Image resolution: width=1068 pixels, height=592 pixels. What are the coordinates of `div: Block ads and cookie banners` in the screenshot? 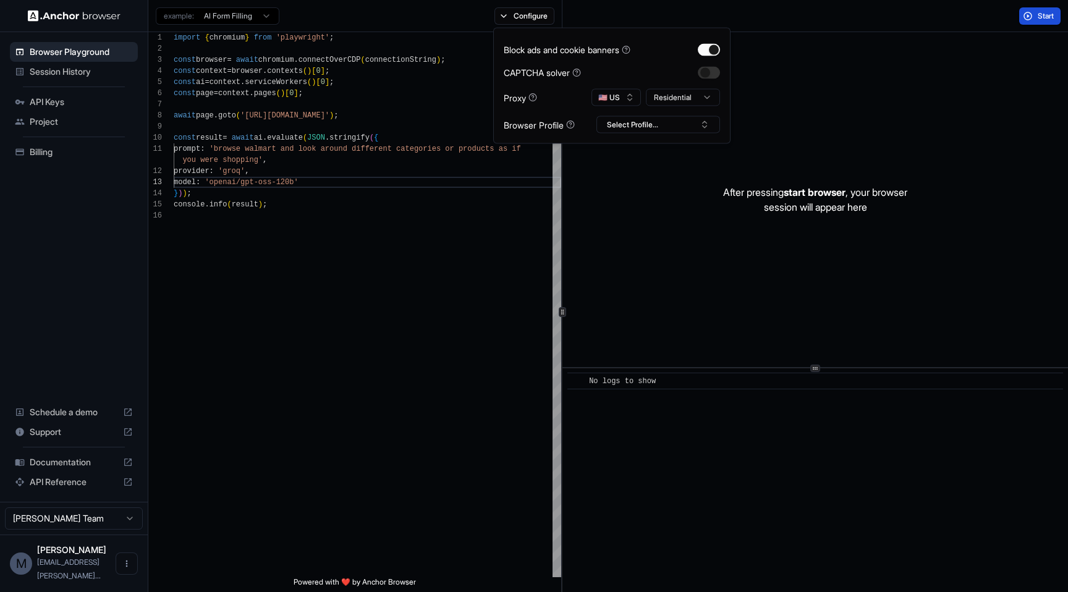 It's located at (567, 49).